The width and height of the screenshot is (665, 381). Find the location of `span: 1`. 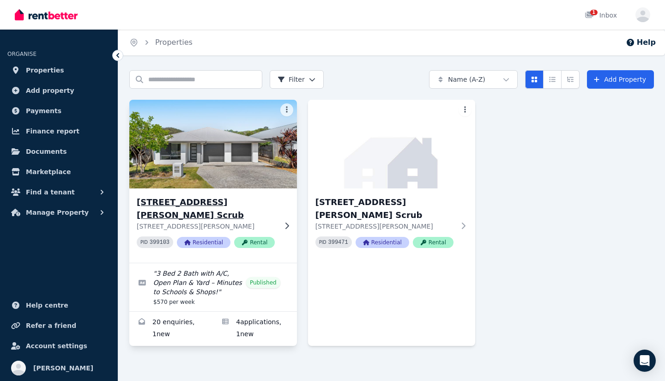

span: 1 is located at coordinates (594, 12).